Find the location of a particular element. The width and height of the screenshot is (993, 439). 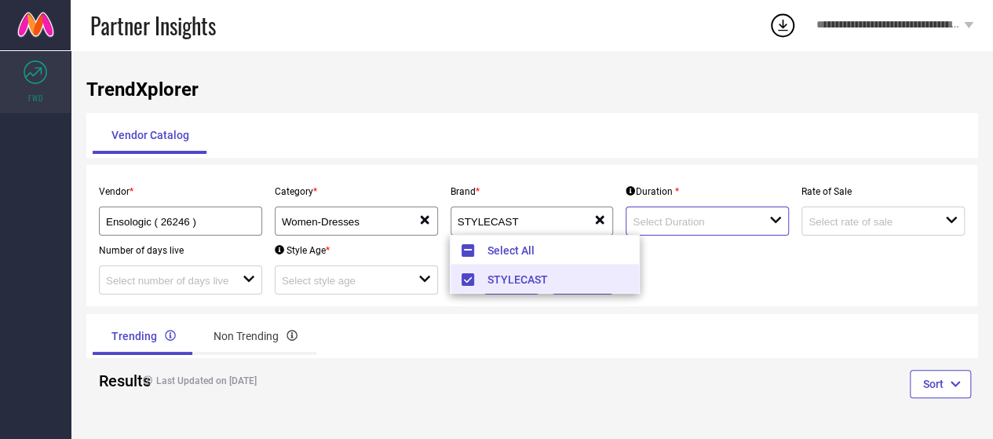

div: Vendor Catalog is located at coordinates (150, 135).